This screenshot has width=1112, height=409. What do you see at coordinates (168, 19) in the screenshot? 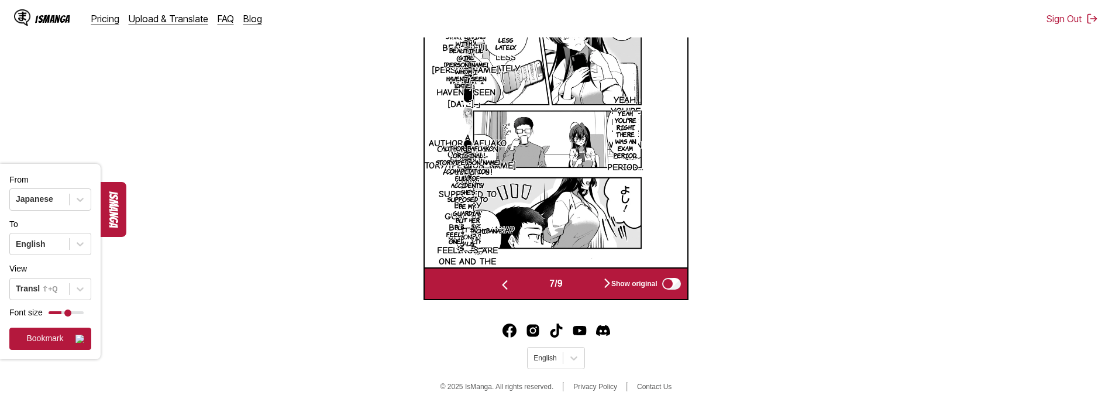
I see `a: Upload & Translate` at bounding box center [168, 19].